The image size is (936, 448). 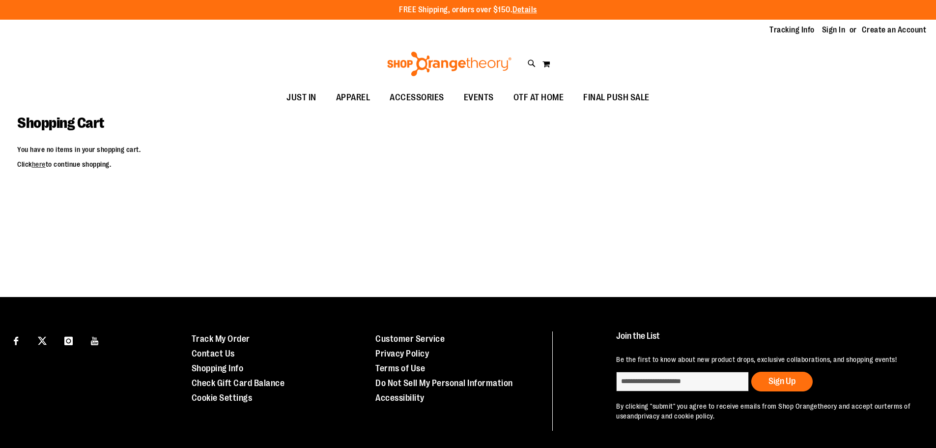 What do you see at coordinates (400, 398) in the screenshot?
I see `a: Accessibility` at bounding box center [400, 398].